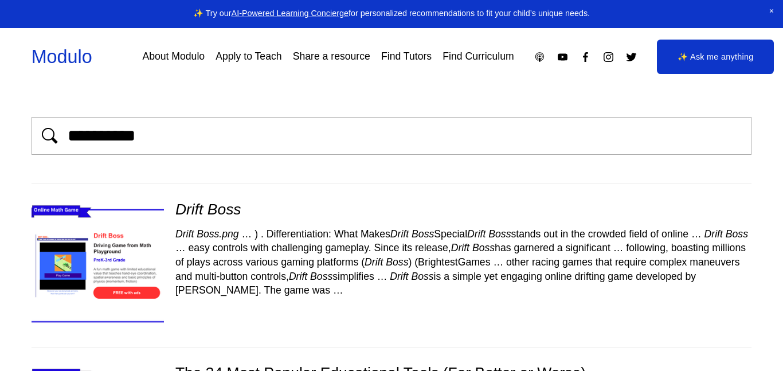  What do you see at coordinates (471, 234) in the screenshot?
I see `span: ) . Differentiation: What Makes Special stands out in the crowded field of online` at bounding box center [471, 234].